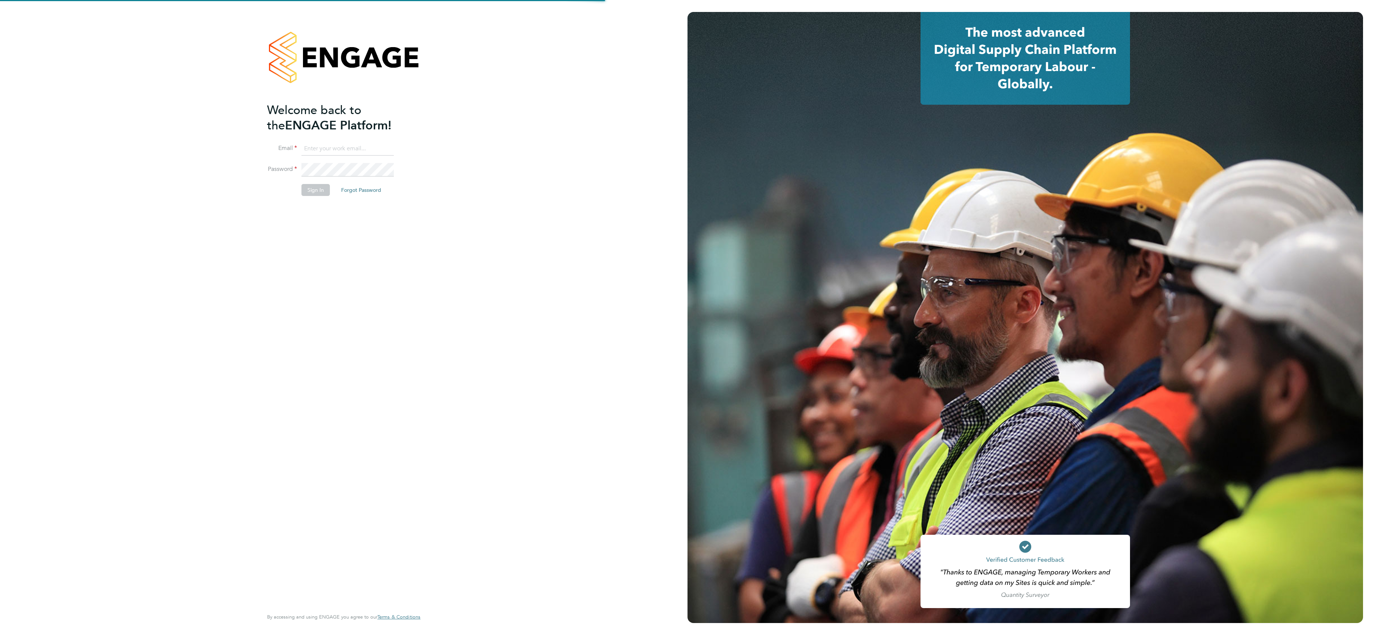 The height and width of the screenshot is (635, 1375). What do you see at coordinates (361, 190) in the screenshot?
I see `button: Forgot Password` at bounding box center [361, 190].